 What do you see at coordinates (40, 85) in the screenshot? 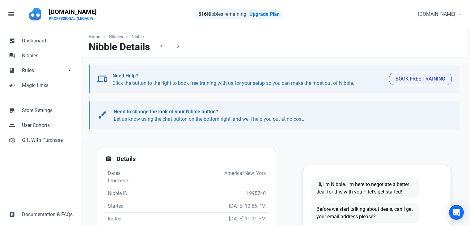
I see `a: campaignMagic Links` at bounding box center [40, 85].